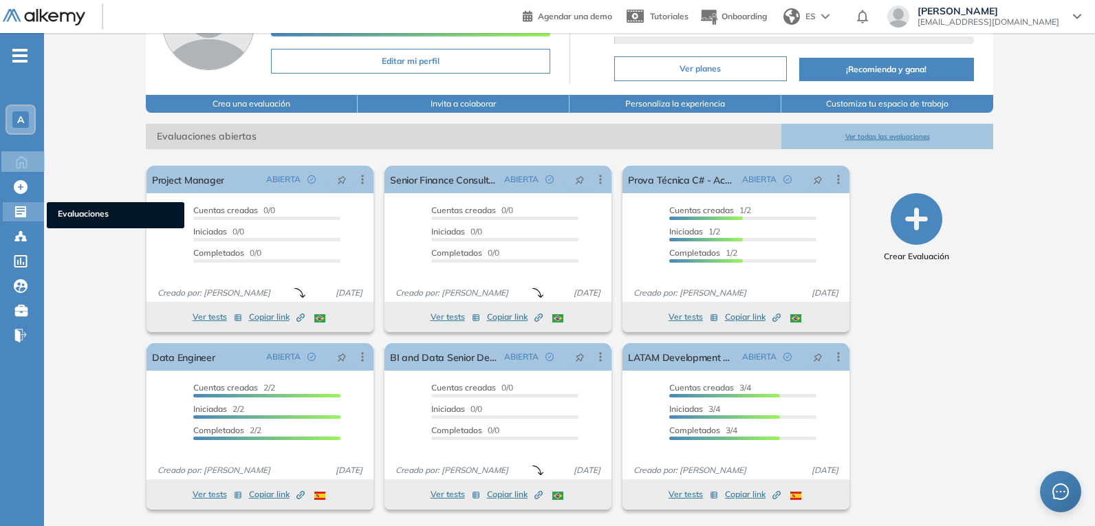 This screenshot has width=1095, height=526. Describe the element at coordinates (917, 228) in the screenshot. I see `button: Crear Evaluación` at that location.